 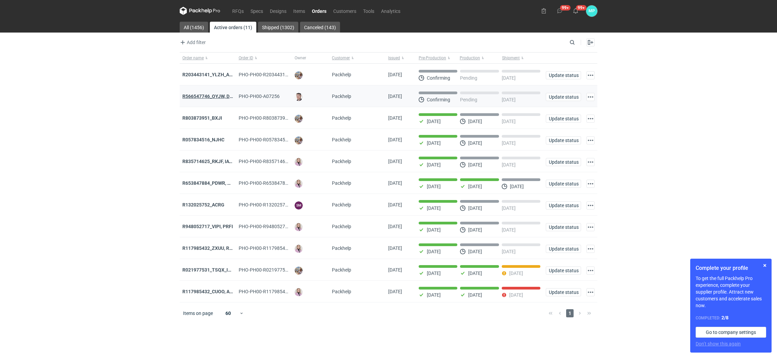 I want to click on button: Customer, so click(x=357, y=58).